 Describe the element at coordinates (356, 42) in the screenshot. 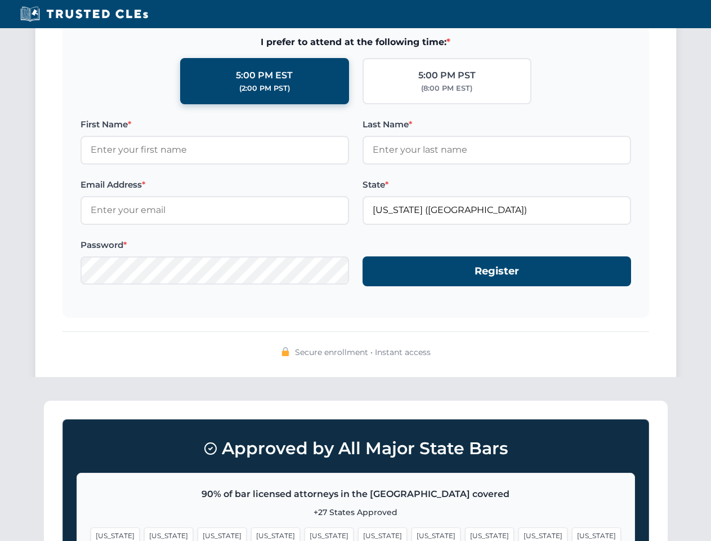

I see `span: I prefer to attend at the following time:` at that location.